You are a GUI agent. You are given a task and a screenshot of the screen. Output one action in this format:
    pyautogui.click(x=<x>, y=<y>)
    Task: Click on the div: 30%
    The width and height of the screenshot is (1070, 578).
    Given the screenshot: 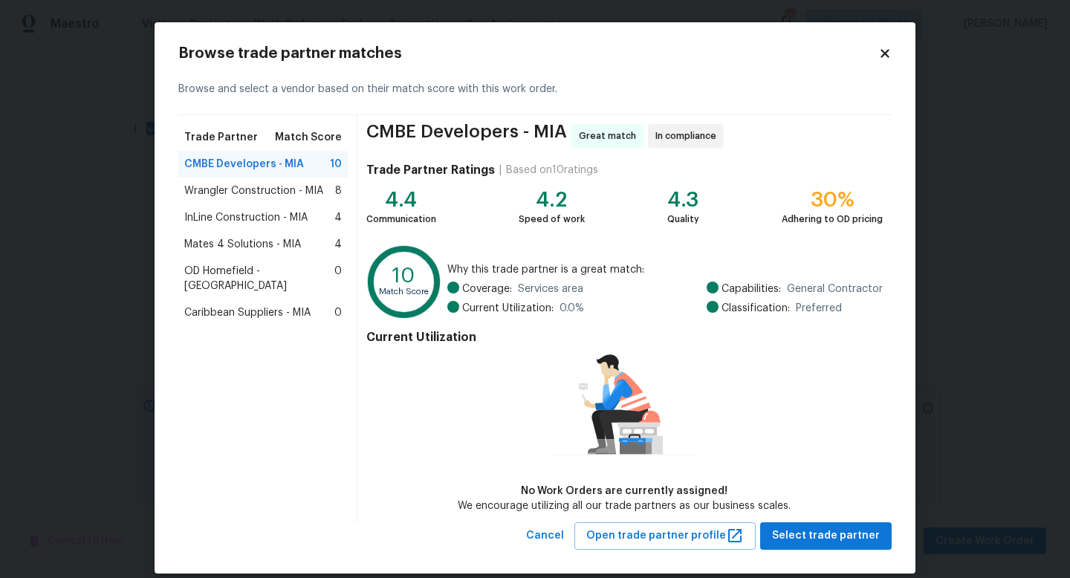 What is the action you would take?
    pyautogui.click(x=832, y=200)
    